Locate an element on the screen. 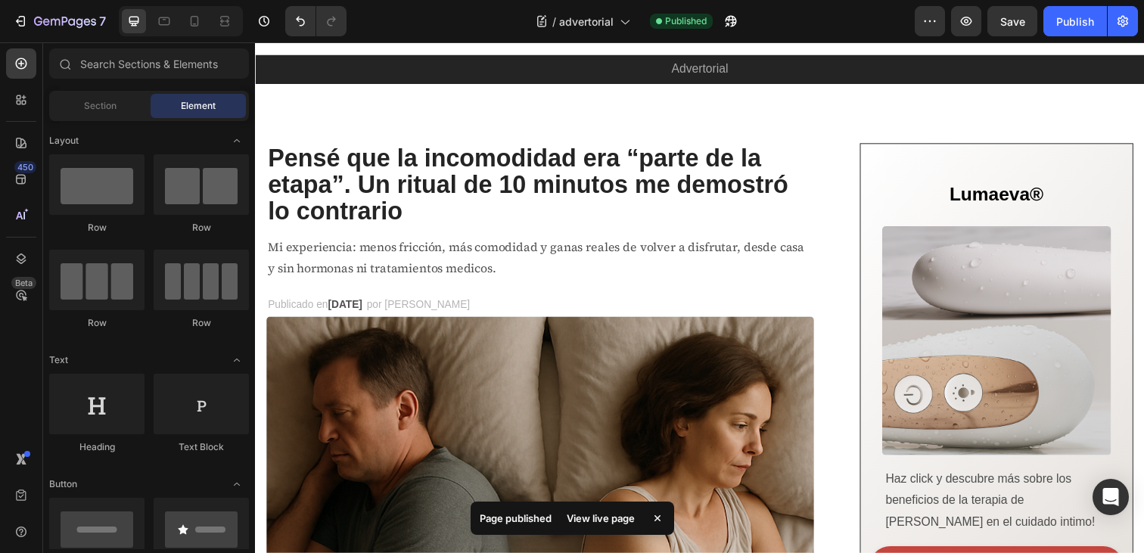 This screenshot has width=1144, height=553. div: Heading is located at coordinates (97, 447).